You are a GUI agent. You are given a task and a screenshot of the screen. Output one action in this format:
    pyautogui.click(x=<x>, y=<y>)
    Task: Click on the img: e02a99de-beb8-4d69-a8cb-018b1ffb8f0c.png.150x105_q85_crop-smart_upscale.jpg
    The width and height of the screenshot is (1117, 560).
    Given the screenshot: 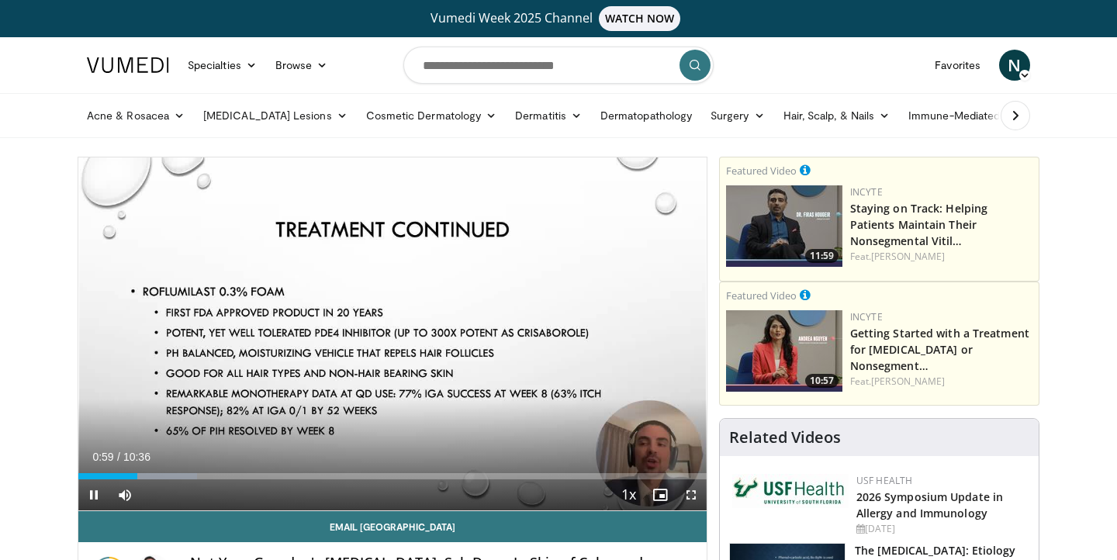 What is the action you would take?
    pyautogui.click(x=784, y=351)
    